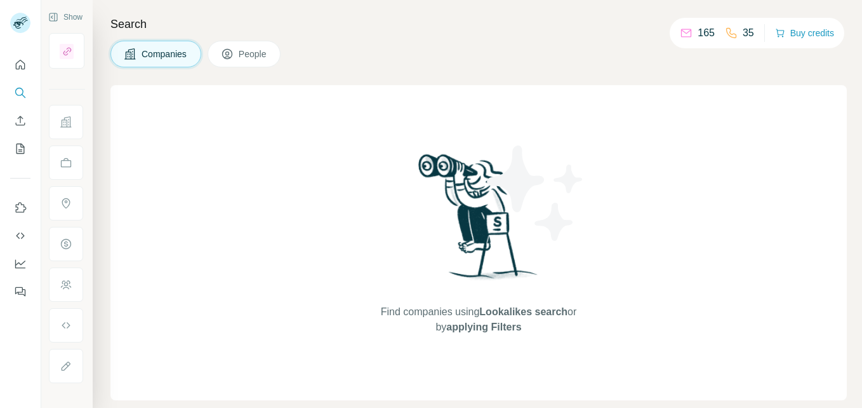 The width and height of the screenshot is (862, 408). What do you see at coordinates (523, 311) in the screenshot?
I see `span: Lookalikes search` at bounding box center [523, 311].